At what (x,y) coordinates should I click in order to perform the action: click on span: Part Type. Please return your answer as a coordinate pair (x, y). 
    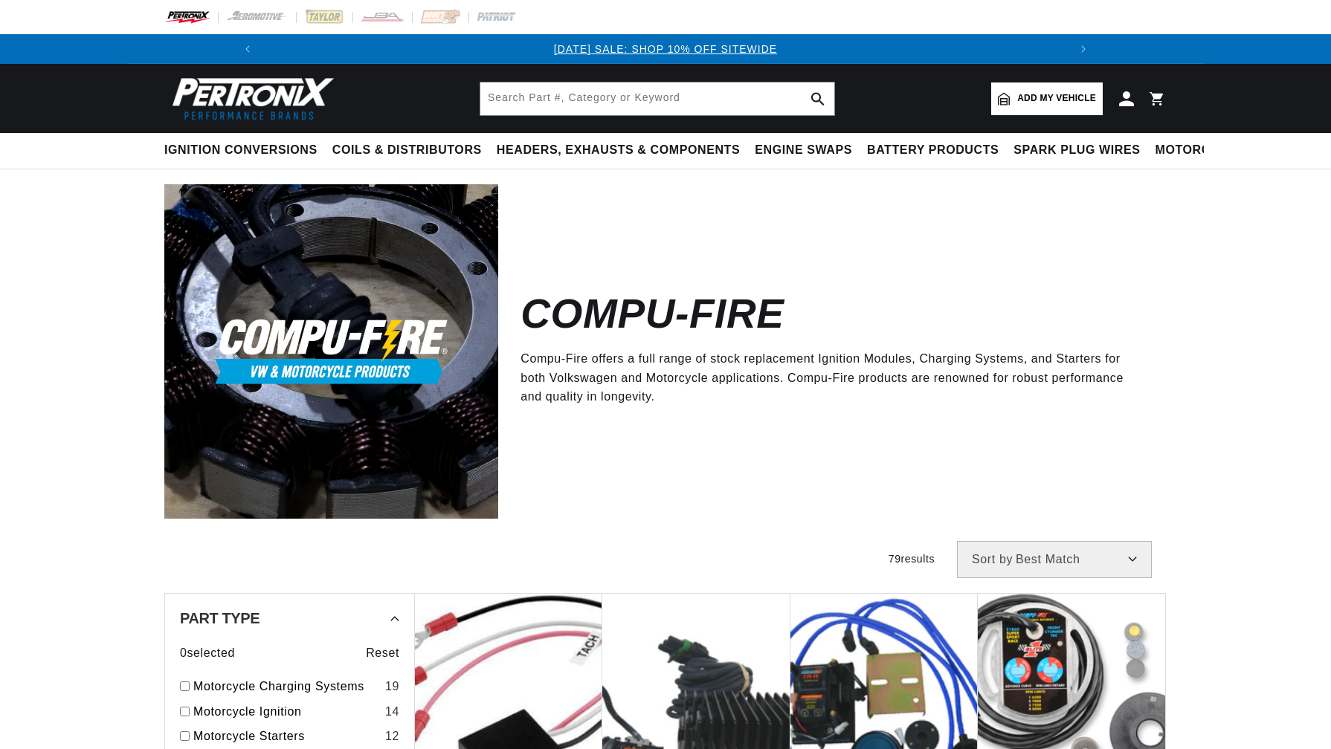
    Looking at the image, I should click on (219, 618).